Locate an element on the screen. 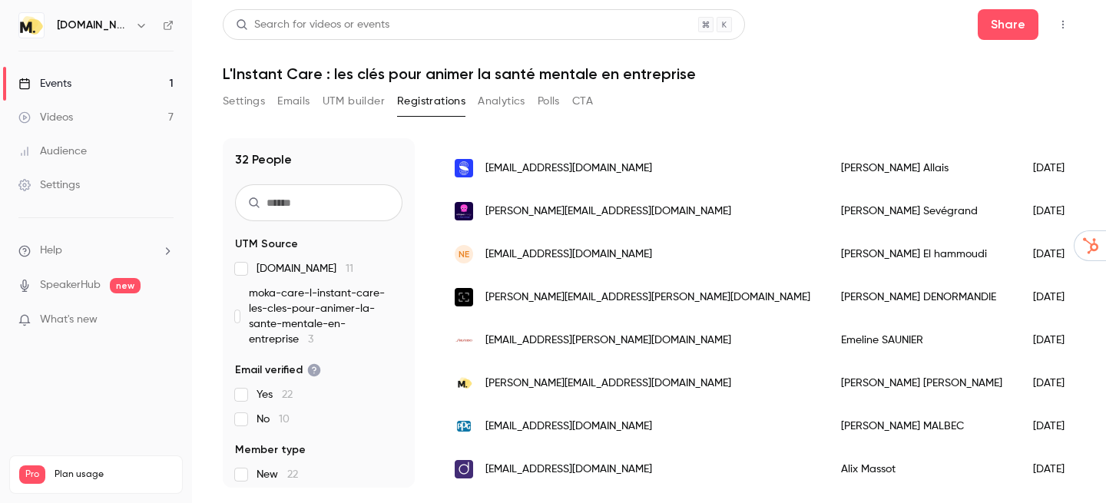  span: NE is located at coordinates (464, 254).